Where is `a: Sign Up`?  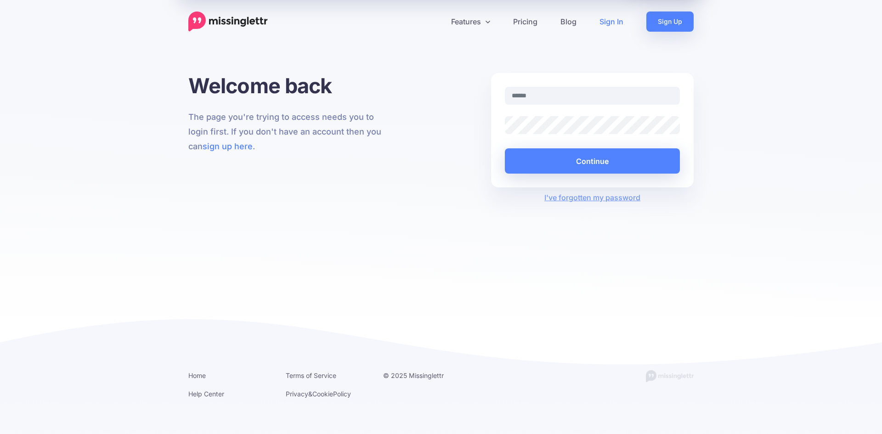
a: Sign Up is located at coordinates (669, 22).